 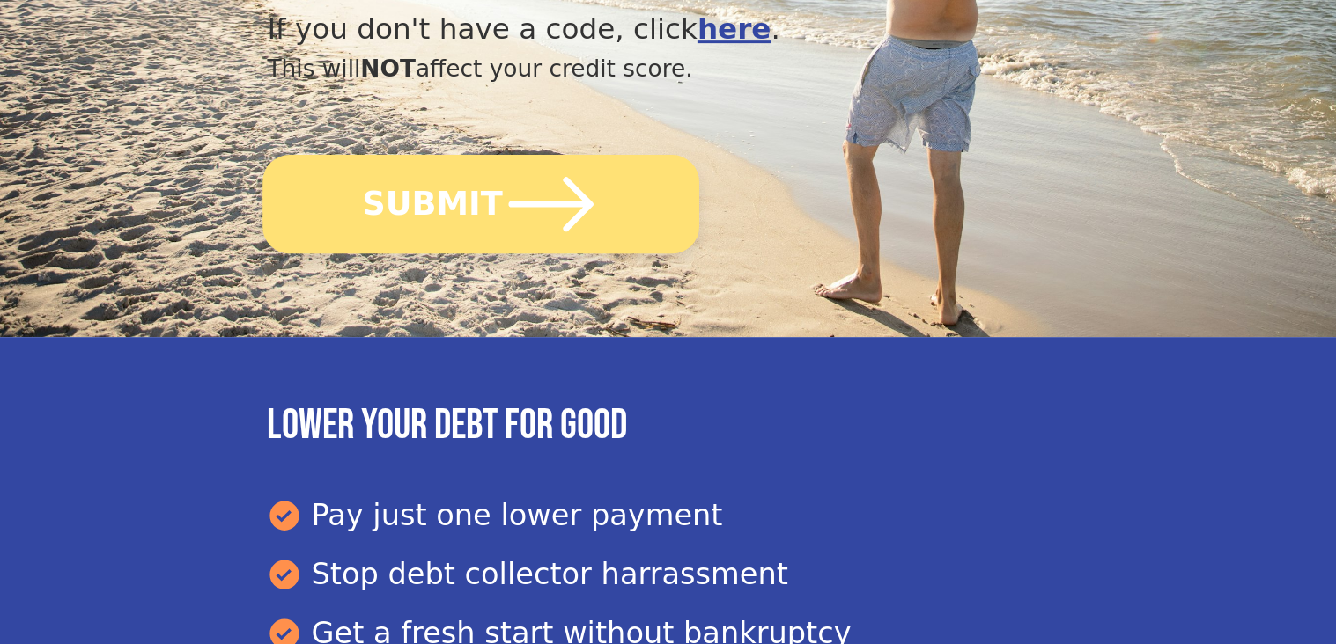 What do you see at coordinates (734, 29) in the screenshot?
I see `a: here` at bounding box center [734, 29].